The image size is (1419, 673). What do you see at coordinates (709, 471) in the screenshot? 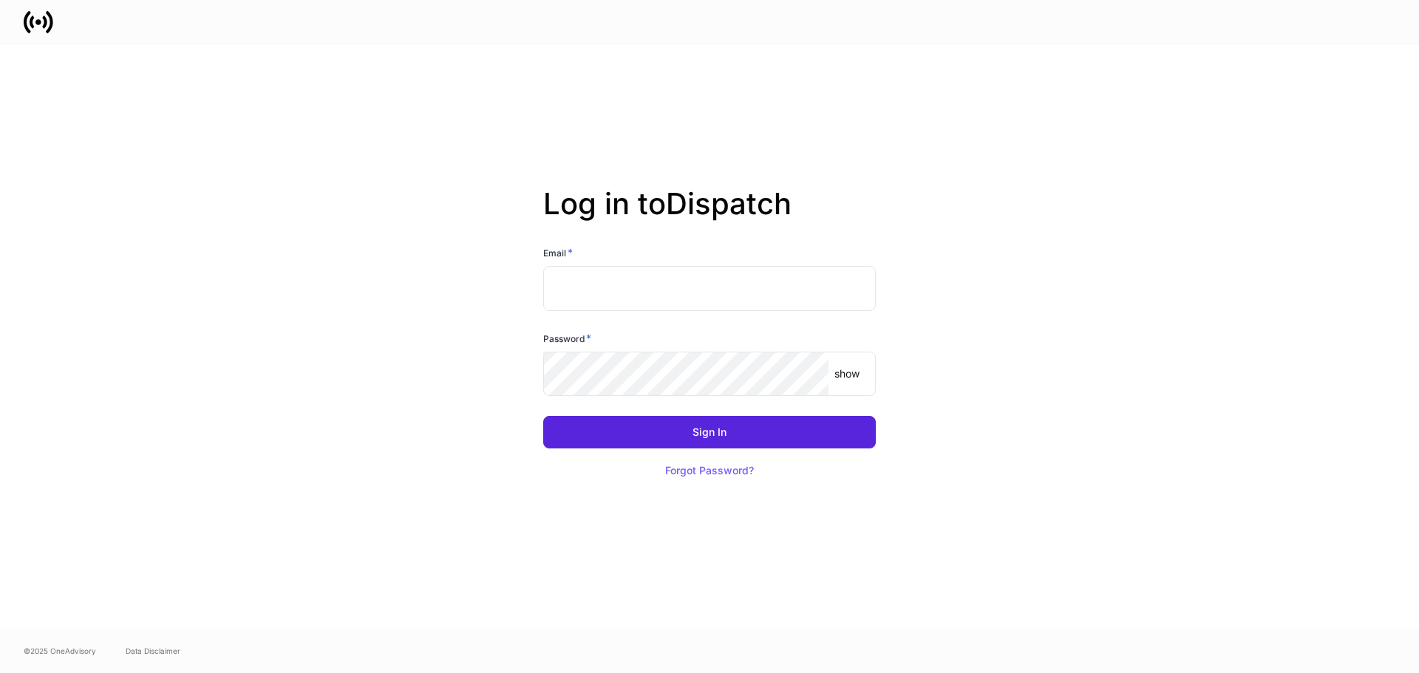
I see `button: Forgot Password?` at bounding box center [709, 471].